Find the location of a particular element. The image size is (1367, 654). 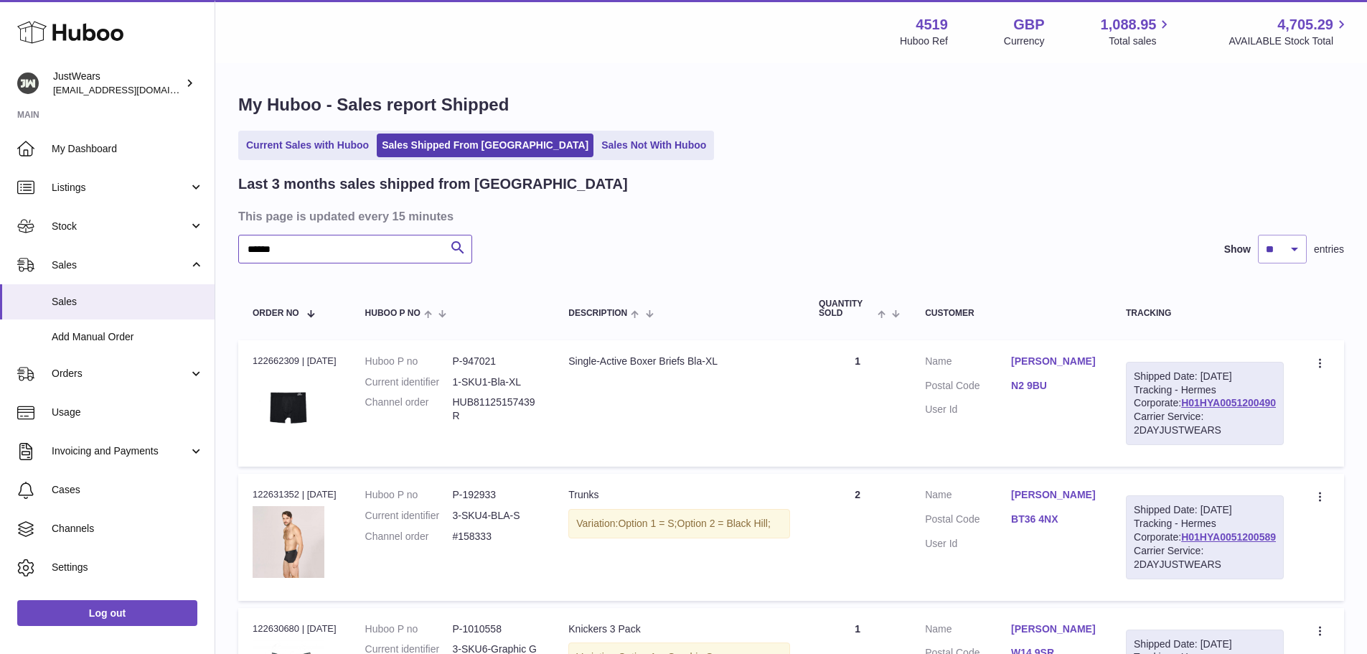

h3: This page is updated every 15 minutes is located at coordinates (789, 216).